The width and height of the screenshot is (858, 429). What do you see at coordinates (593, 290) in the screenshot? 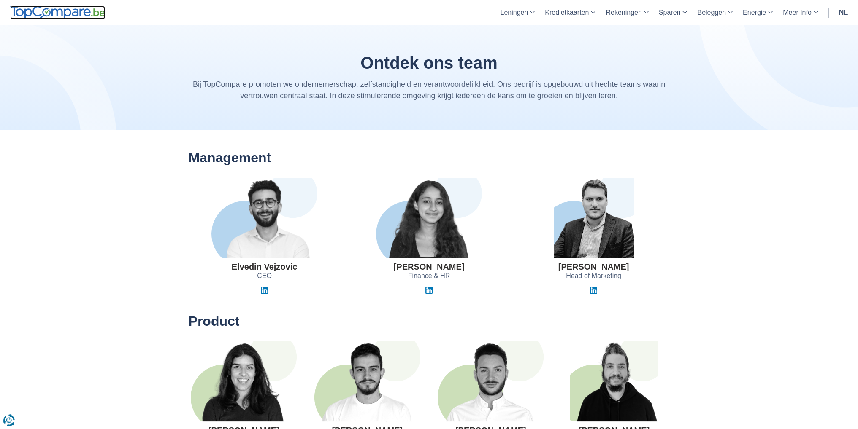
I see `img: Linkedin Guillaume Georges` at bounding box center [593, 290].